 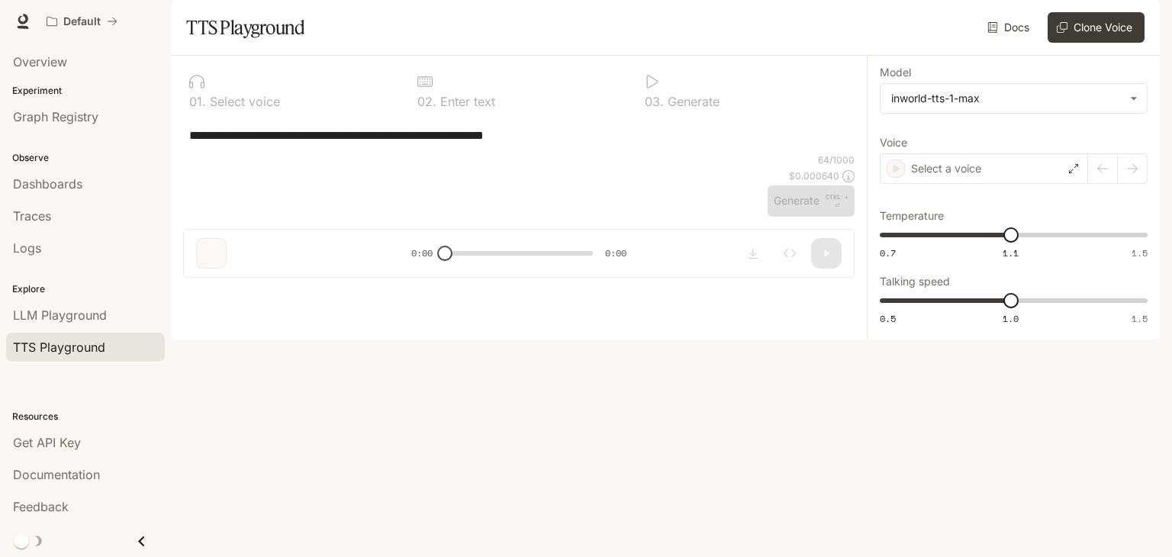 I want to click on button: All workspaces, so click(x=82, y=21).